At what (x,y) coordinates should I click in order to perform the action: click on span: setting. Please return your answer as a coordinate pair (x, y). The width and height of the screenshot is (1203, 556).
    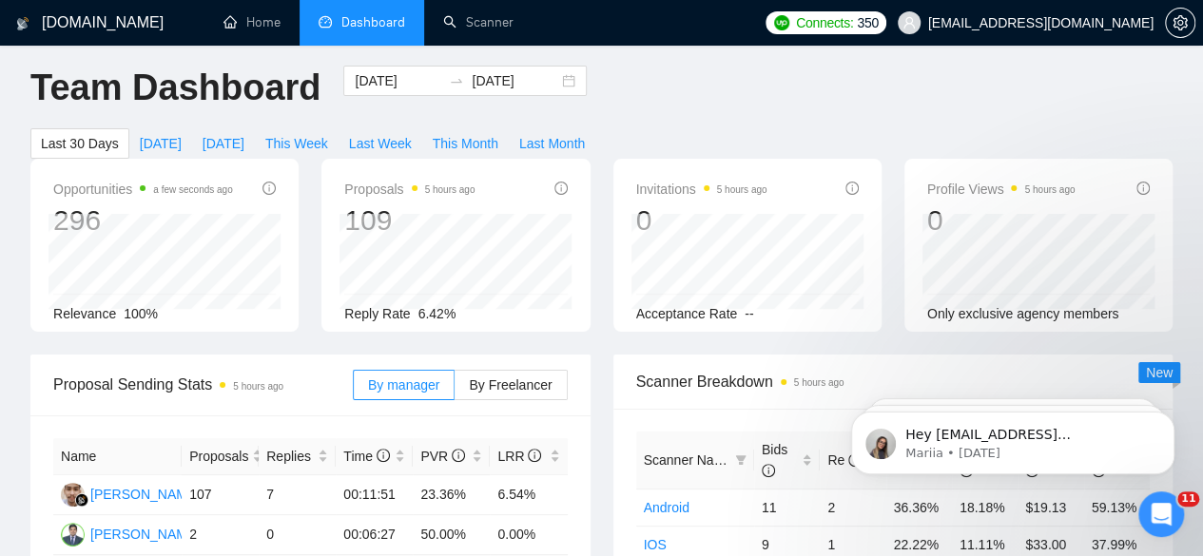
    Looking at the image, I should click on (1180, 23).